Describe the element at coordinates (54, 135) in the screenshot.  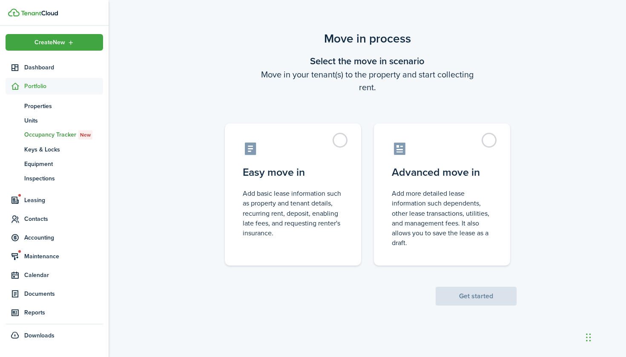
I see `a: Occupancy TrackerNew` at that location.